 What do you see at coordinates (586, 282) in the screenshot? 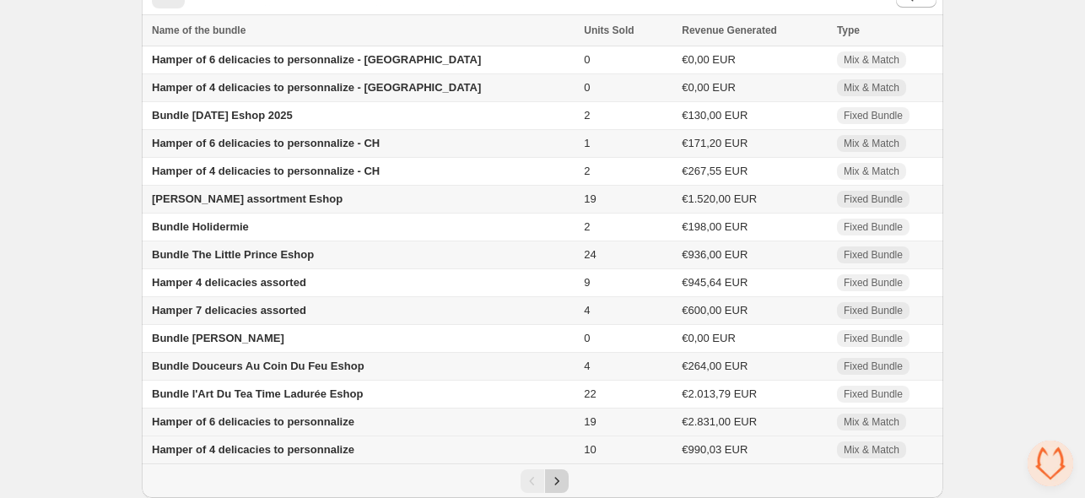
I see `span: 9` at bounding box center [586, 282].